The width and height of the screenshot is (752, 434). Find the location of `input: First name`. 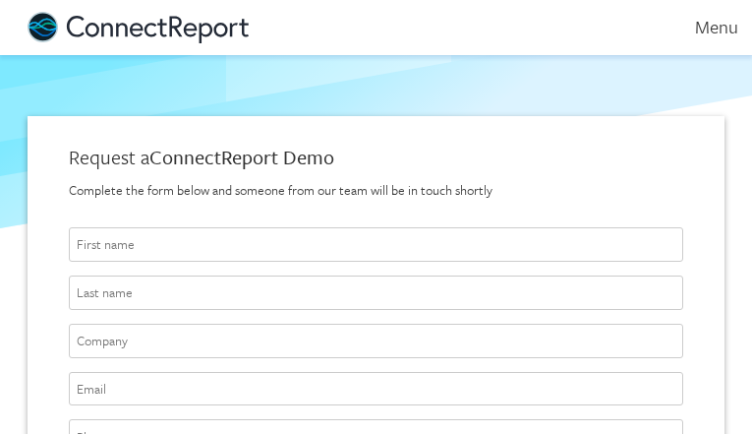

input: First name is located at coordinates (376, 244).